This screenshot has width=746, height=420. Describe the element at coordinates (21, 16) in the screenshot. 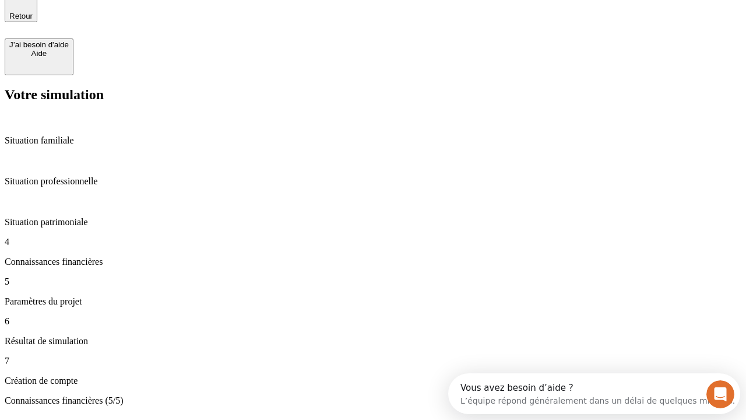

I see `span: Retour` at that location.